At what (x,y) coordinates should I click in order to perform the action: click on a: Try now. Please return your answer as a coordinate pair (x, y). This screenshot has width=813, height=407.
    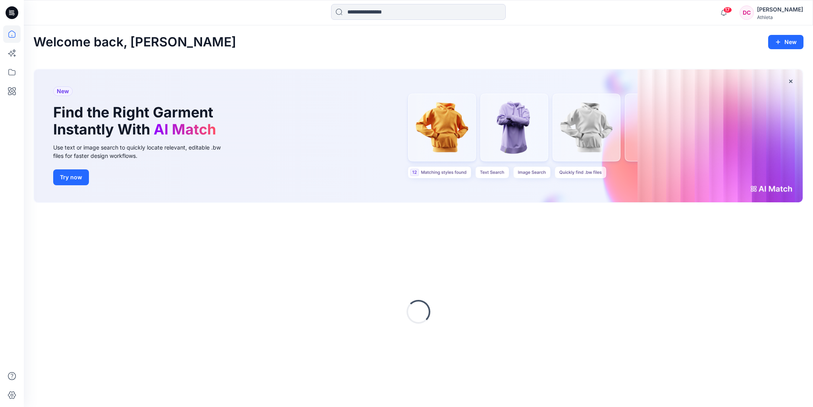
    Looking at the image, I should click on (71, 177).